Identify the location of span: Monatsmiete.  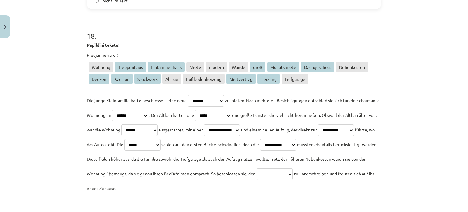
(283, 67).